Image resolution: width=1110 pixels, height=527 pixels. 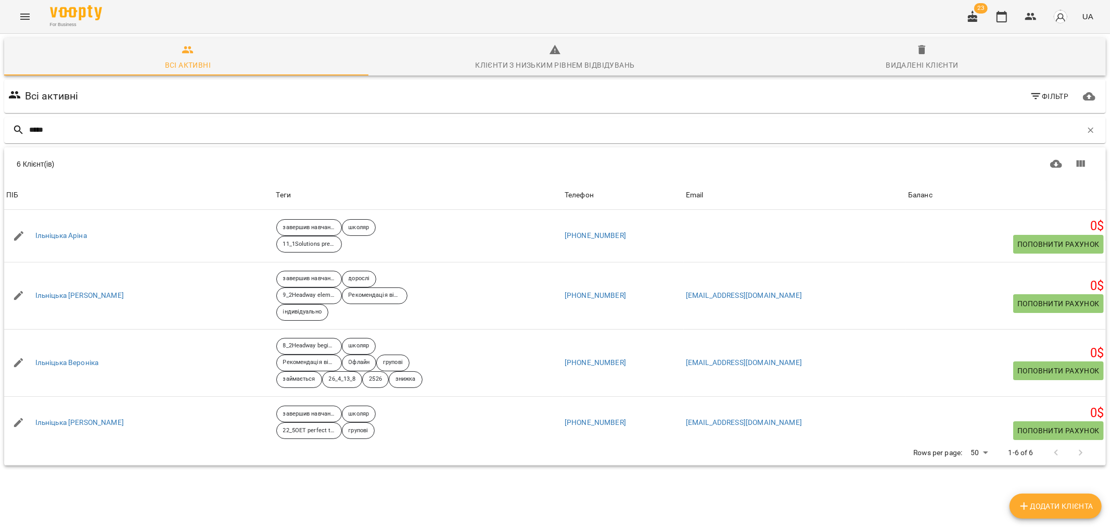 What do you see at coordinates (375, 379) in the screenshot?
I see `p: 2526` at bounding box center [375, 379].